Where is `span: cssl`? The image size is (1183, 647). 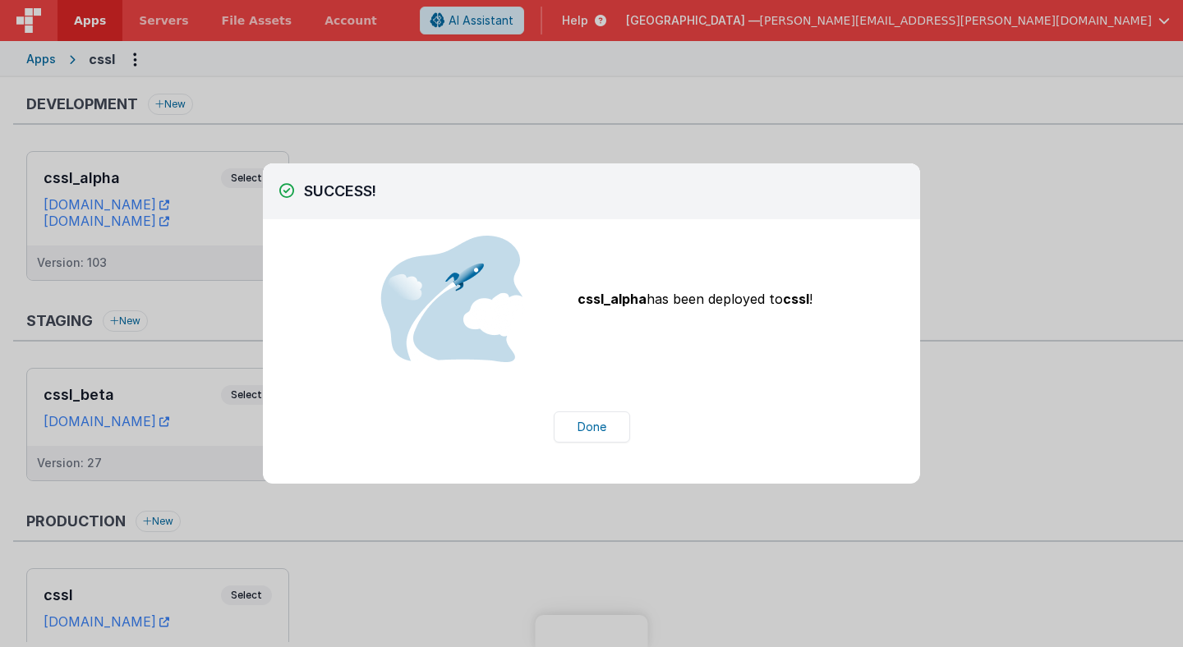 span: cssl is located at coordinates (796, 299).